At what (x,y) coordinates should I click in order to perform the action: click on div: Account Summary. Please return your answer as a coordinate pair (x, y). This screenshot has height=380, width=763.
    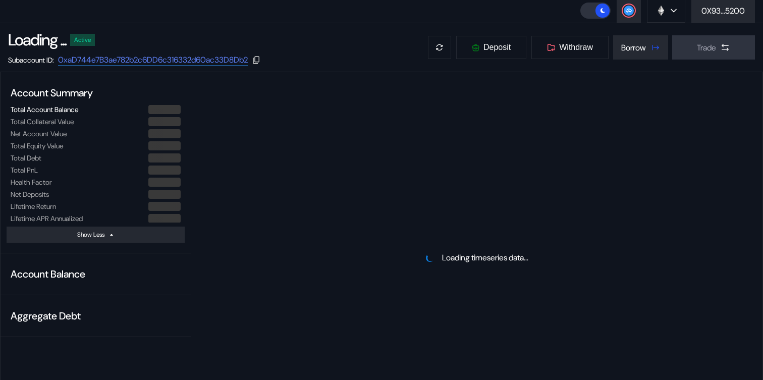
    Looking at the image, I should click on (95, 93).